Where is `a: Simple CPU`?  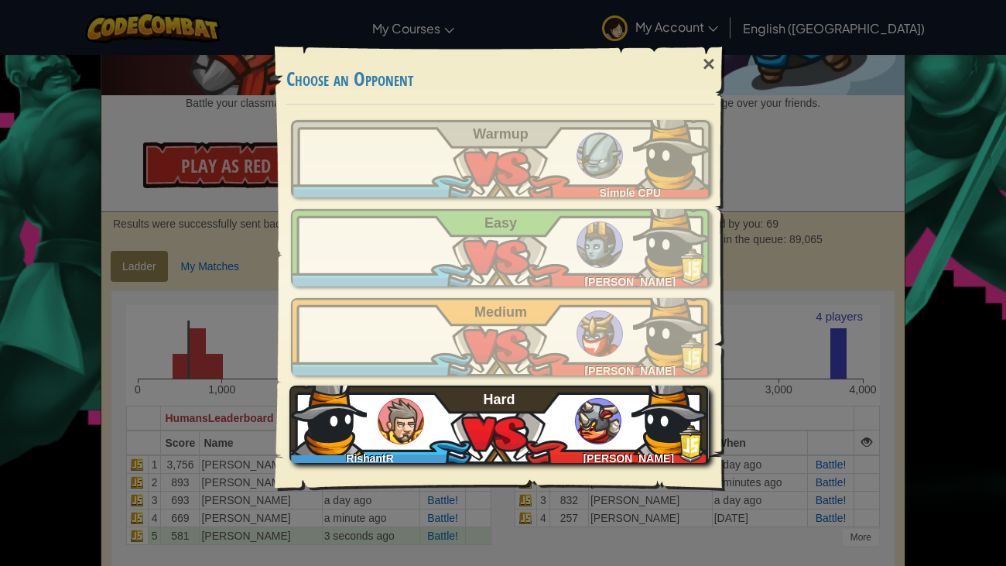 a: Simple CPU is located at coordinates (501, 159).